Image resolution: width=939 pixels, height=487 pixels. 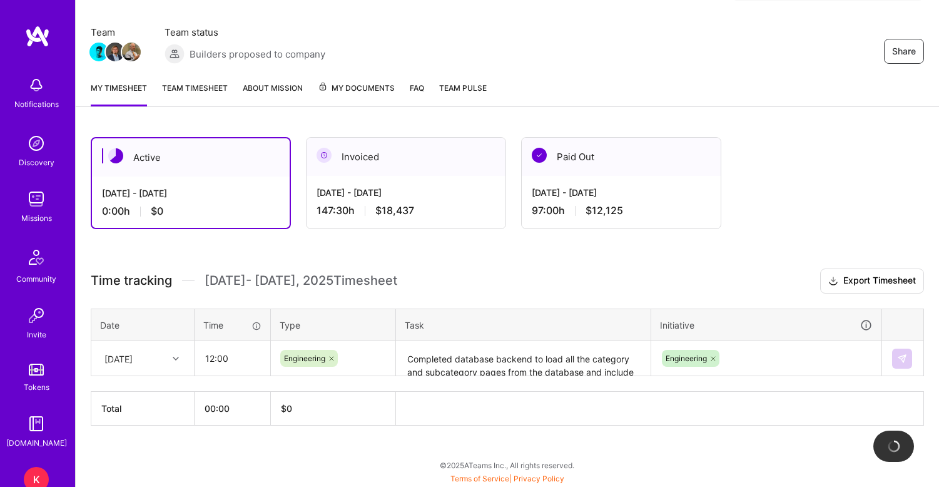 What do you see at coordinates (894, 446) in the screenshot?
I see `img: loading` at bounding box center [894, 446].